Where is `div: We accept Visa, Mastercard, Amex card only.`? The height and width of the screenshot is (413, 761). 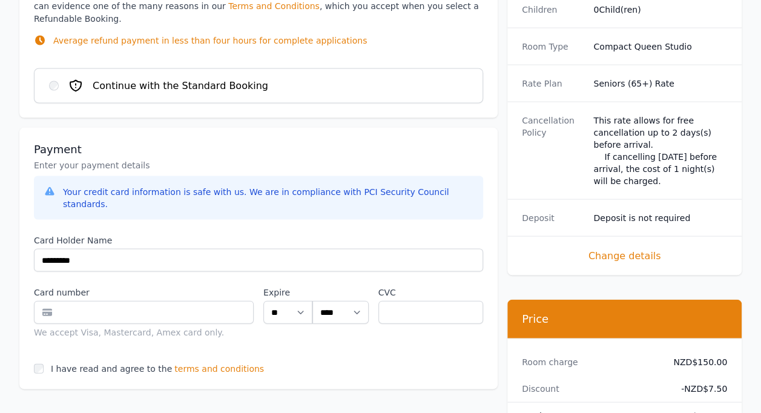 div: We accept Visa, Mastercard, Amex card only. is located at coordinates (143, 332).